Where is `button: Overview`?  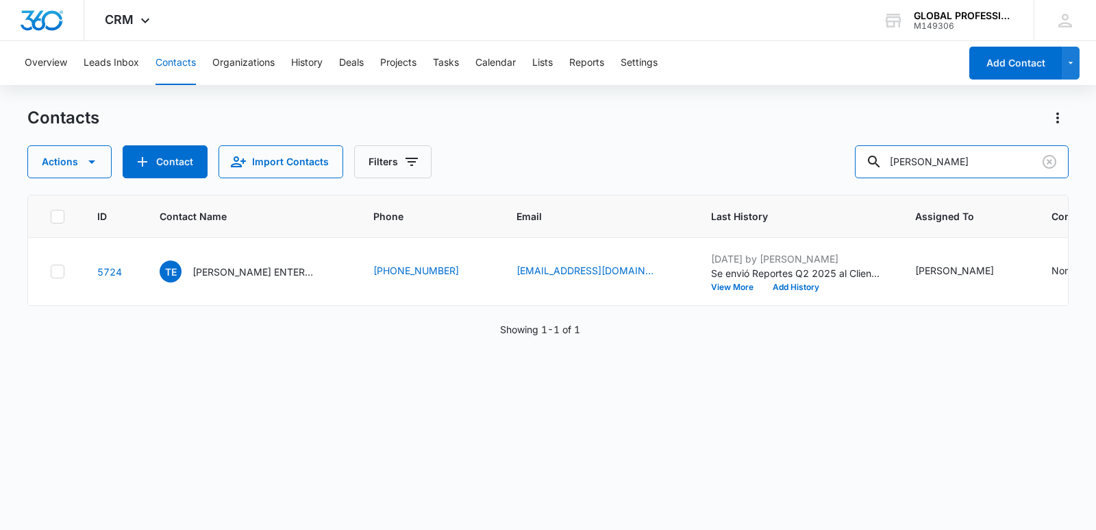
button: Overview is located at coordinates (46, 63).